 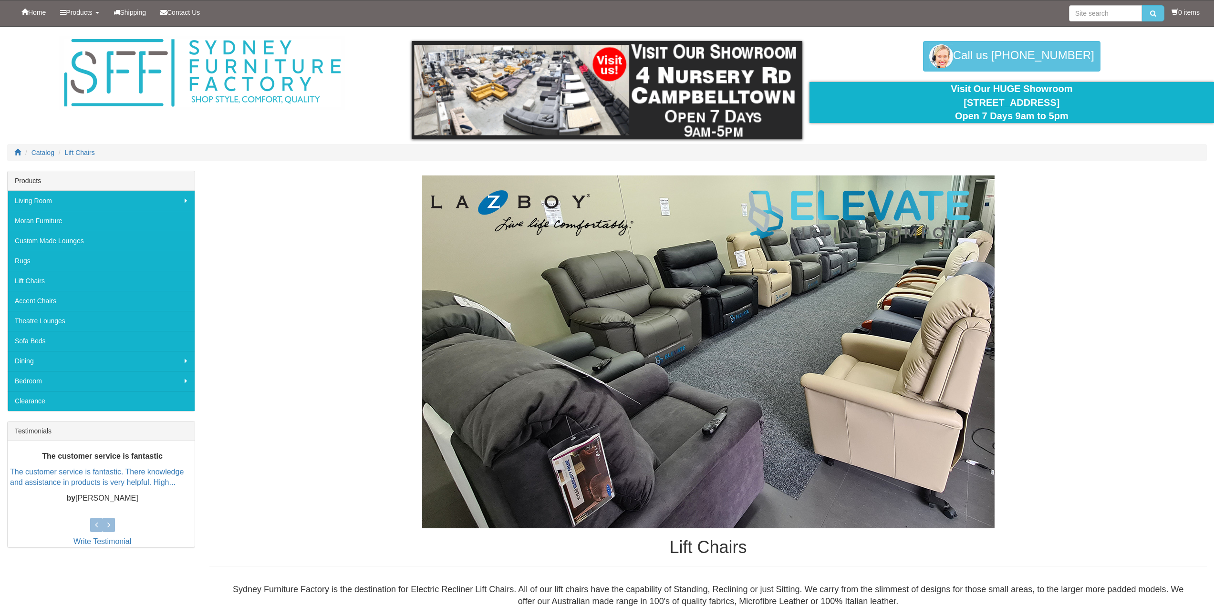 What do you see at coordinates (183, 12) in the screenshot?
I see `span: Contact Us` at bounding box center [183, 12].